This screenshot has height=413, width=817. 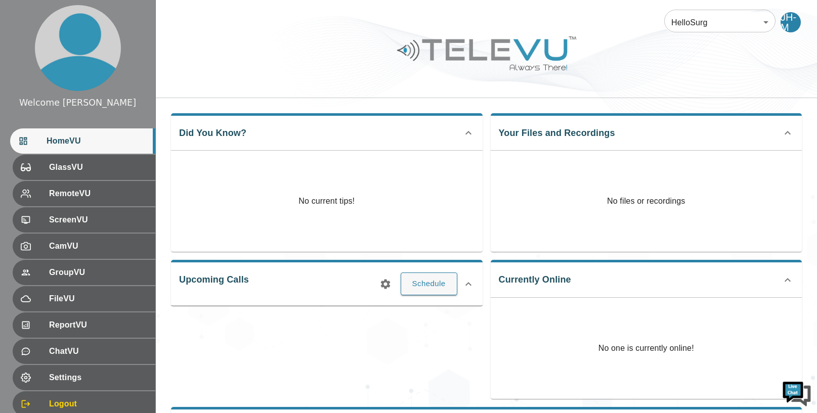 I want to click on img: Logo, so click(x=487, y=53).